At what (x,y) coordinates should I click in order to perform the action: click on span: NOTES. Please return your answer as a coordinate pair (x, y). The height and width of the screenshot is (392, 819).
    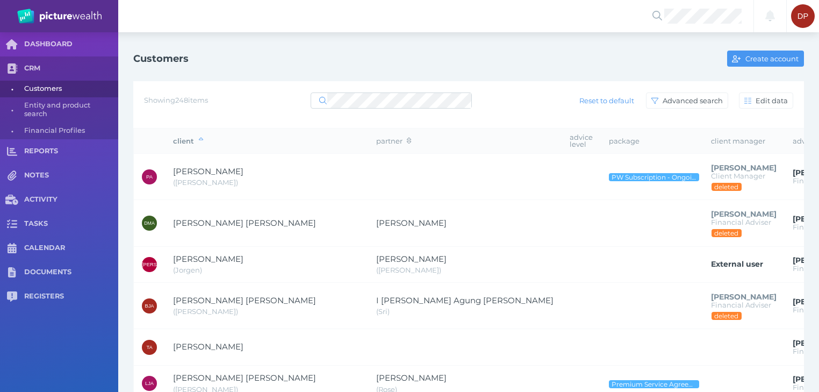
    Looking at the image, I should click on (71, 175).